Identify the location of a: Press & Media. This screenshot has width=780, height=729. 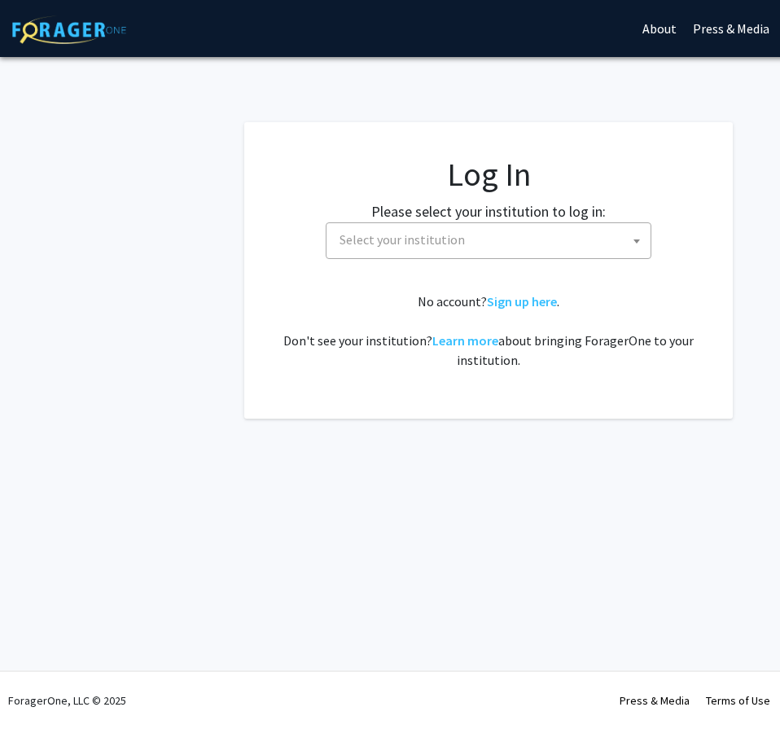
(655, 701).